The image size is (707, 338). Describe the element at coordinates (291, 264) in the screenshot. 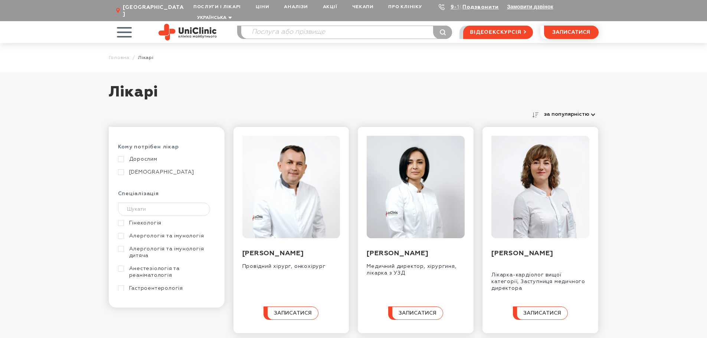

I see `div: Провідний хірург, онкохірург` at that location.